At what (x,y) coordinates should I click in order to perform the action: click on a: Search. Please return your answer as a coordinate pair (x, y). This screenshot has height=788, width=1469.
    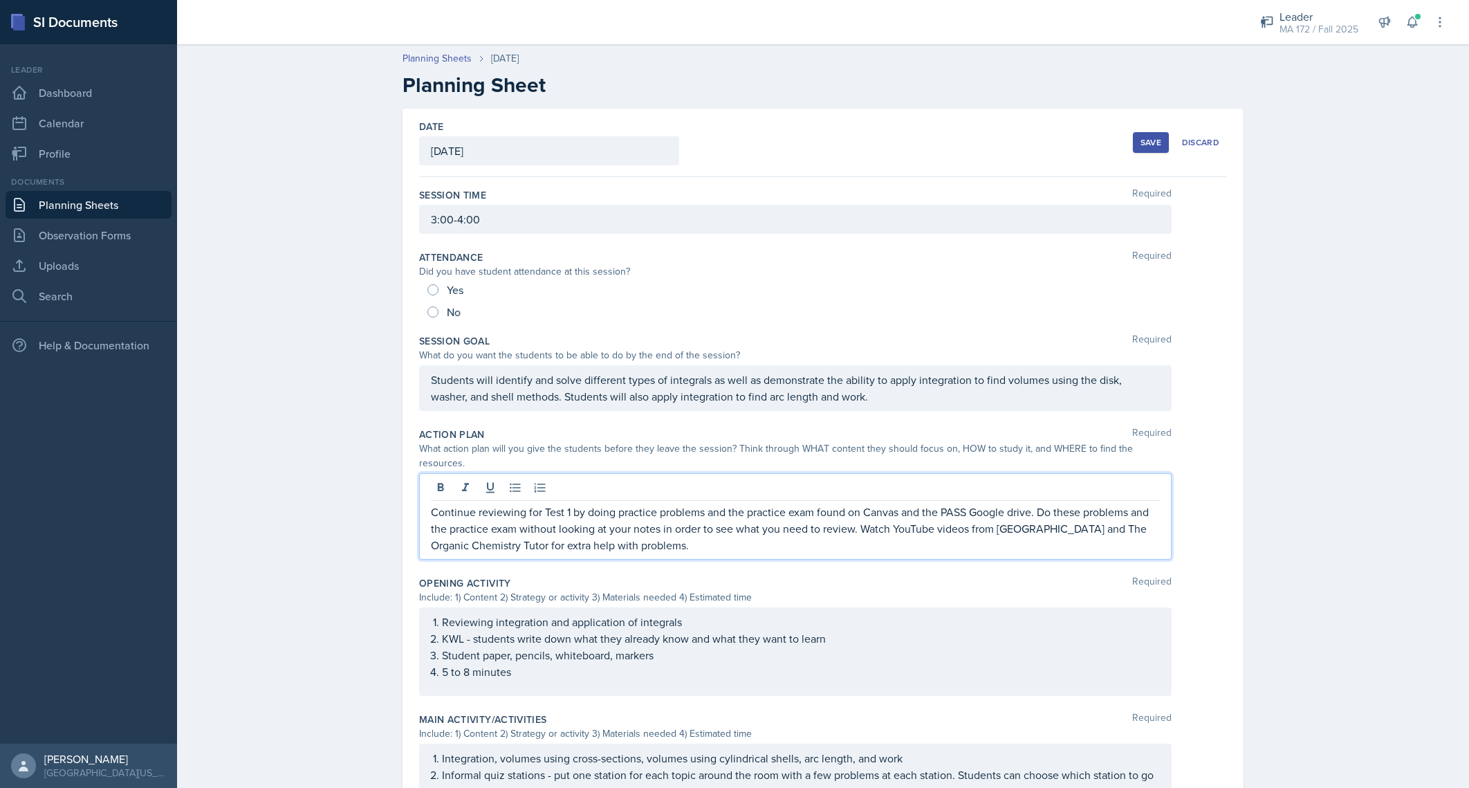
    Looking at the image, I should click on (89, 296).